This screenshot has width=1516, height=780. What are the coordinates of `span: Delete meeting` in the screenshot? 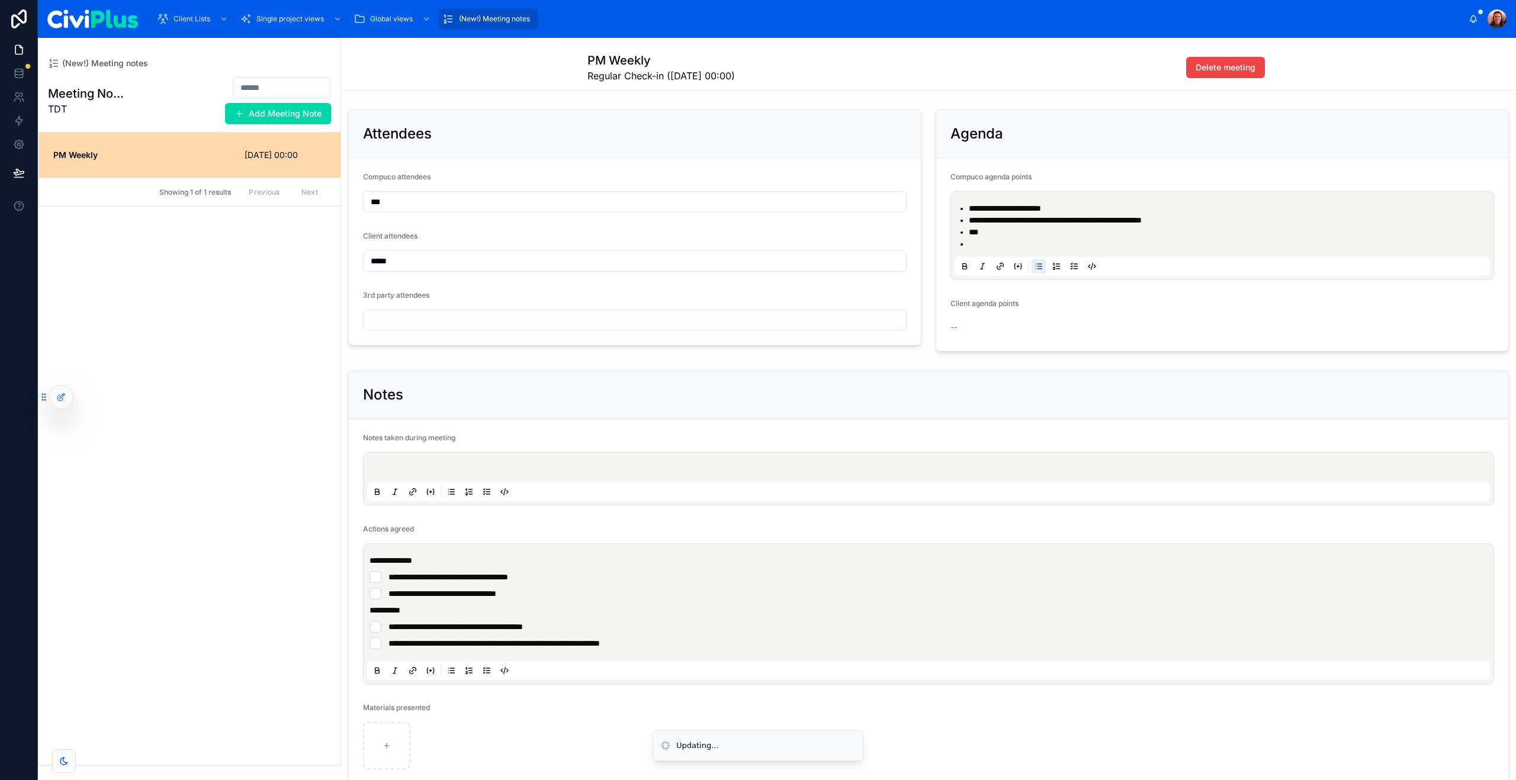 It's located at (1225, 68).